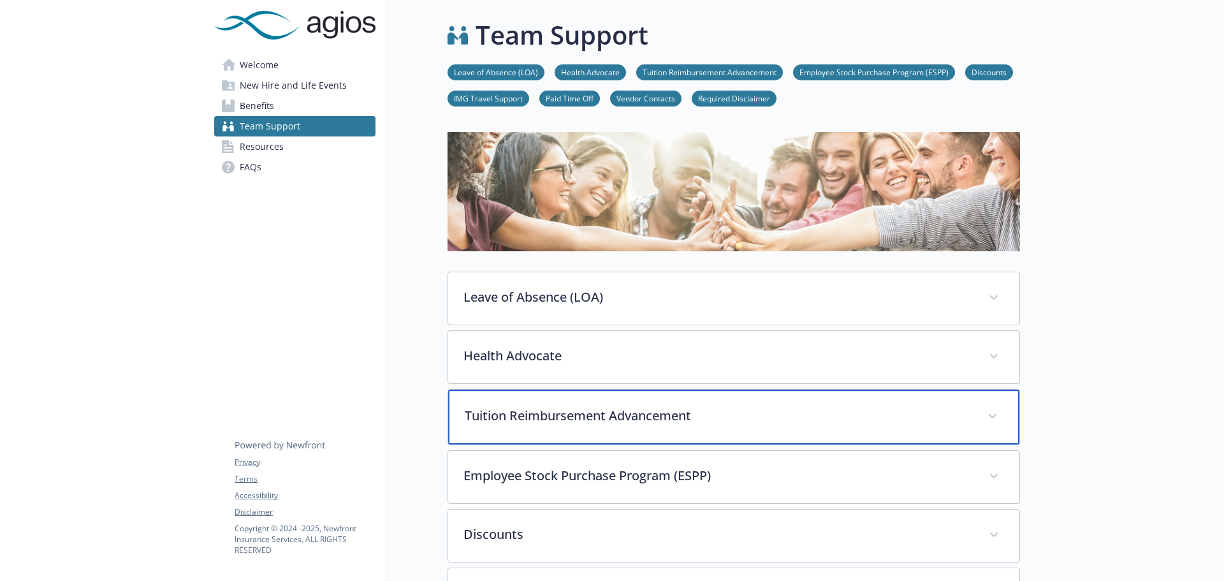 This screenshot has width=1224, height=581. I want to click on a: Accessibility, so click(305, 495).